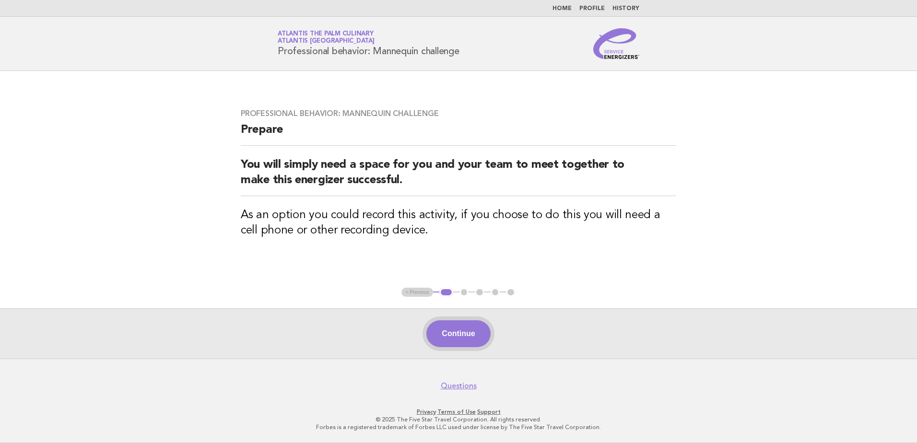 The image size is (917, 443). I want to click on img: Service Energizers, so click(616, 44).